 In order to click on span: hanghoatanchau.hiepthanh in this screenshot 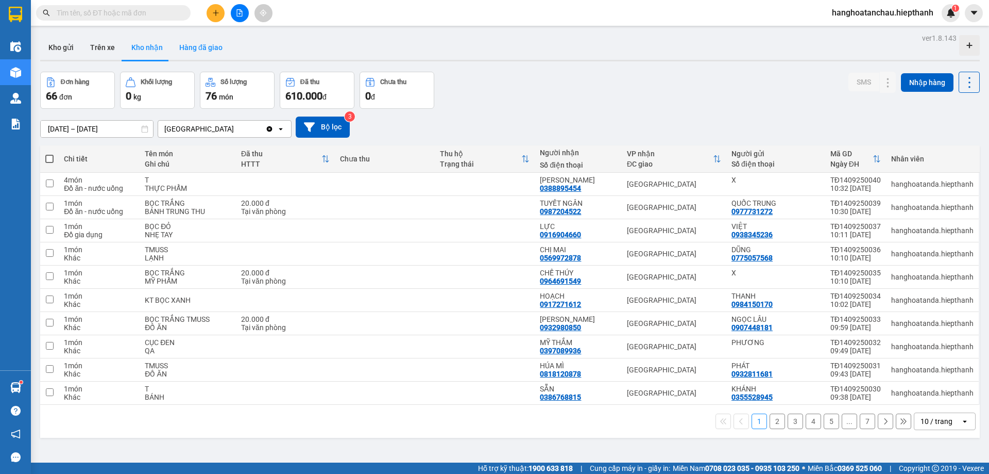, I will do `click(883, 12)`.